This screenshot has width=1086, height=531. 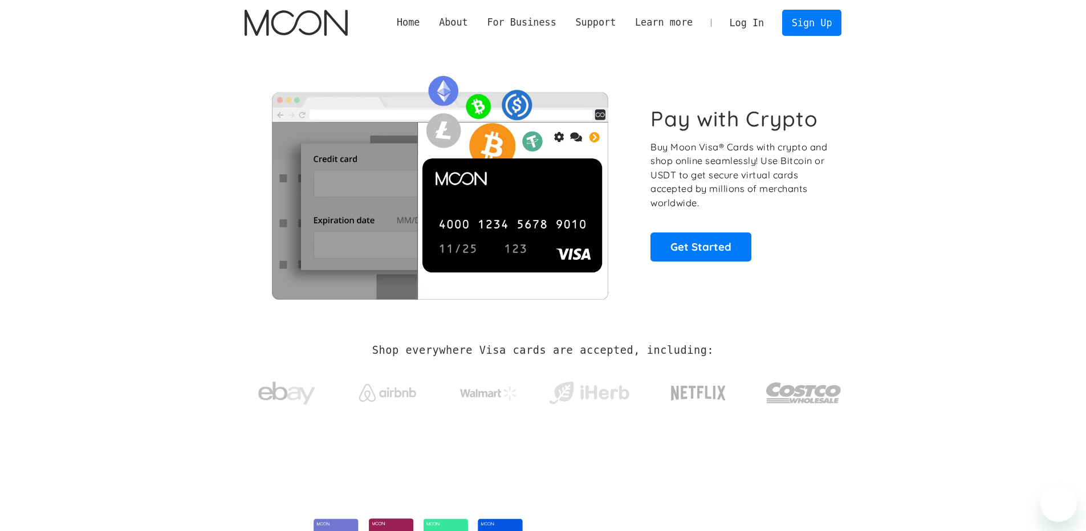 What do you see at coordinates (734, 119) in the screenshot?
I see `h1: Pay with Crypto` at bounding box center [734, 119].